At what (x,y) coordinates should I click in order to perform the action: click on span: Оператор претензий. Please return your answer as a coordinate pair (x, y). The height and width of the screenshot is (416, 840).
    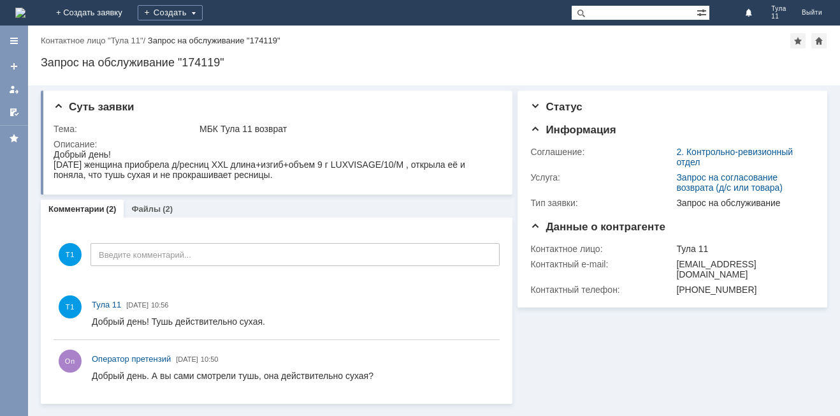
    Looking at the image, I should click on (131, 358).